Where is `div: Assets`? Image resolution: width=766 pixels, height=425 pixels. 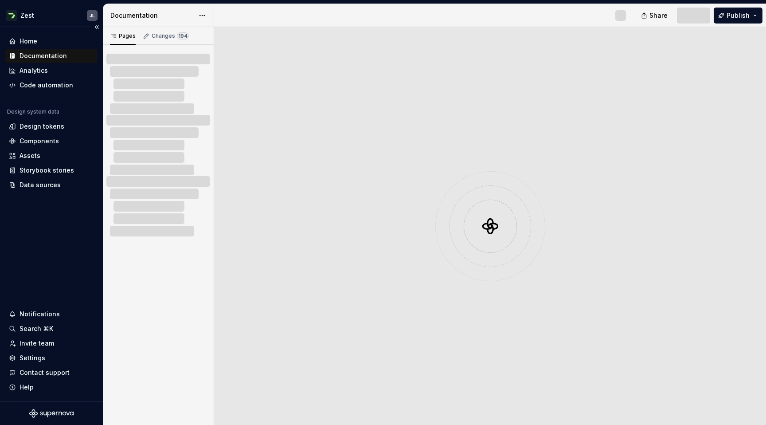
div: Assets is located at coordinates (30, 156).